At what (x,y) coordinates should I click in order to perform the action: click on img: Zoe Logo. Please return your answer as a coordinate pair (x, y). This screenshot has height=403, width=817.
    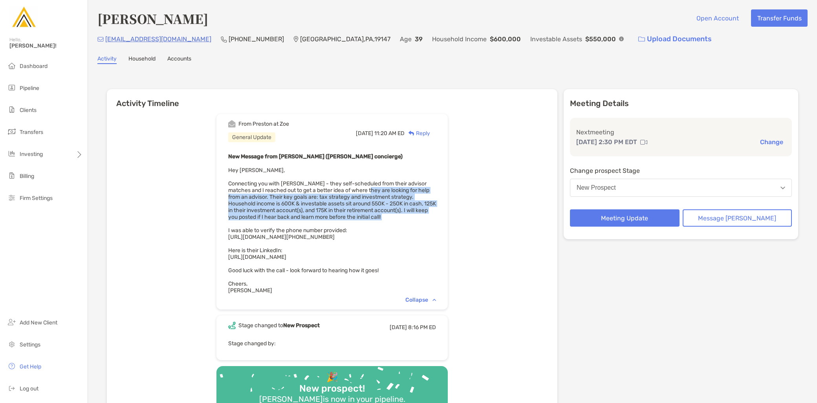
    Looking at the image, I should click on (24, 17).